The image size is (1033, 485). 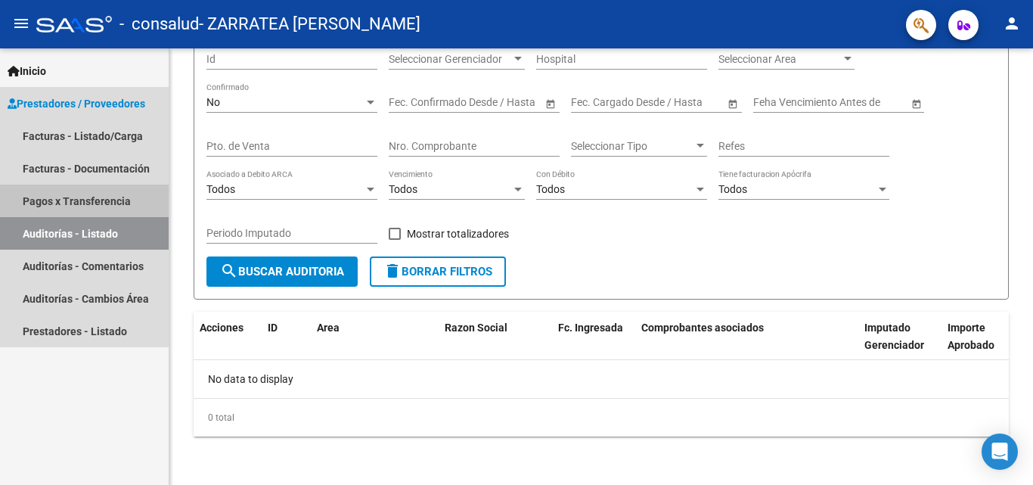 I want to click on span: - consalud, so click(x=159, y=24).